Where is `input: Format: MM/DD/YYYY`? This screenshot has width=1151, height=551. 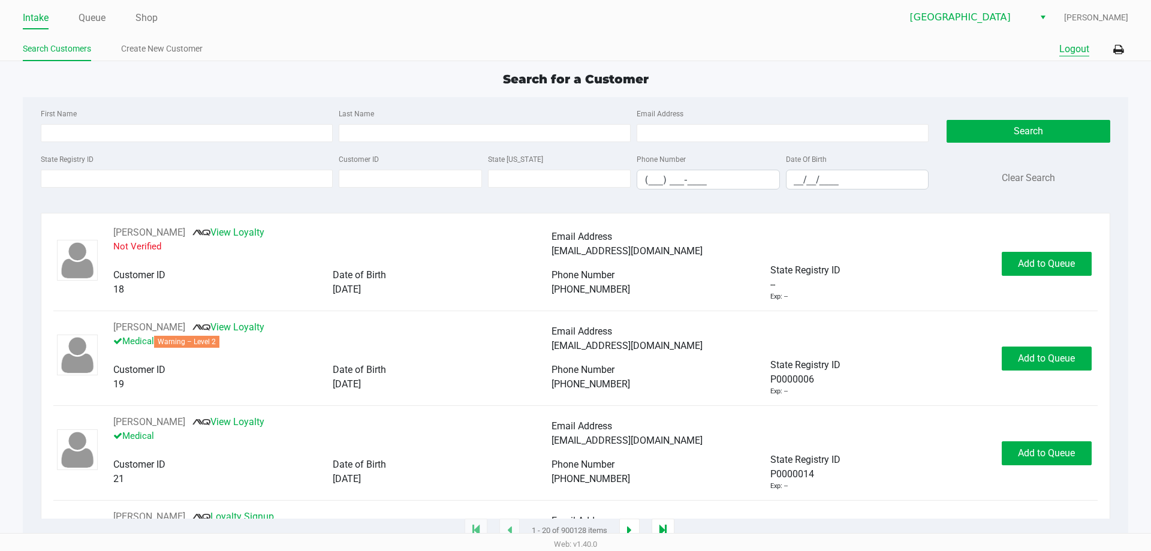
input: Format: MM/DD/YYYY is located at coordinates (857, 179).